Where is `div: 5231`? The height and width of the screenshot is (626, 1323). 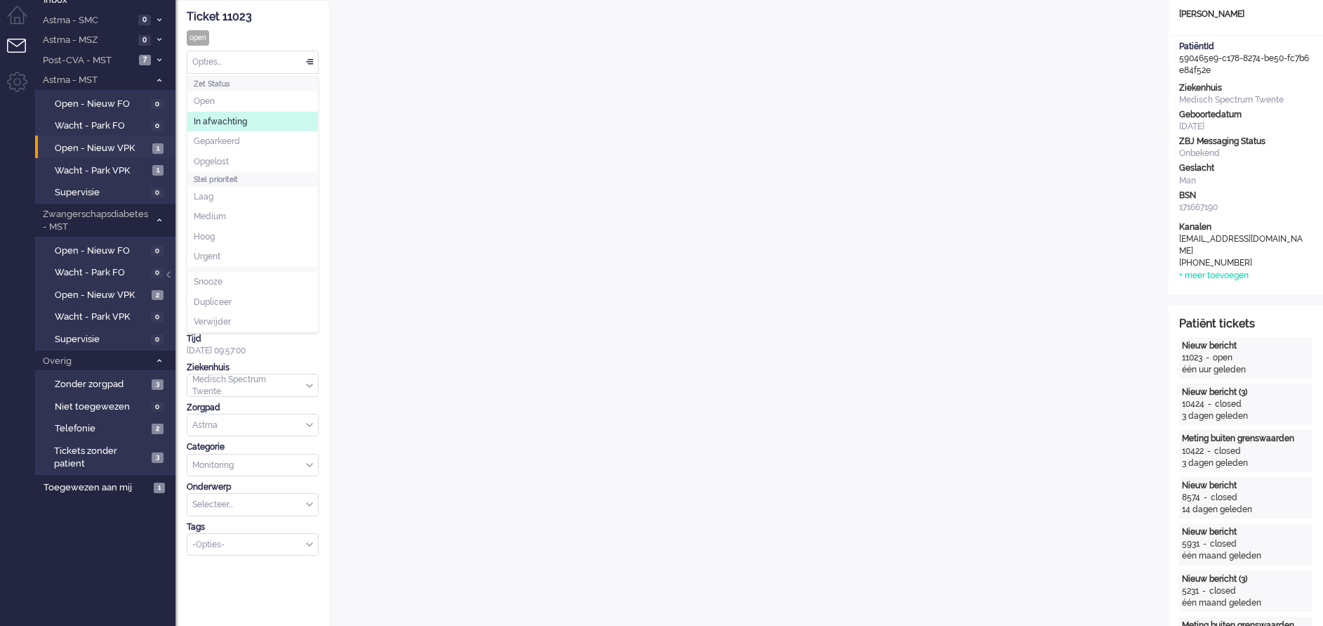
div: 5231 is located at coordinates (1191, 590).